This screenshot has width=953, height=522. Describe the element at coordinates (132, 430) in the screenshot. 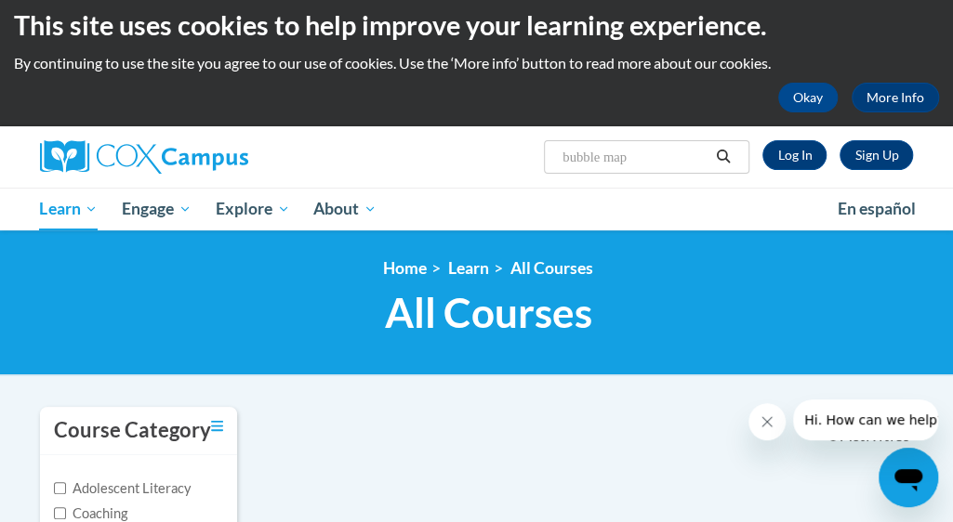

I see `h3: Course Category` at that location.